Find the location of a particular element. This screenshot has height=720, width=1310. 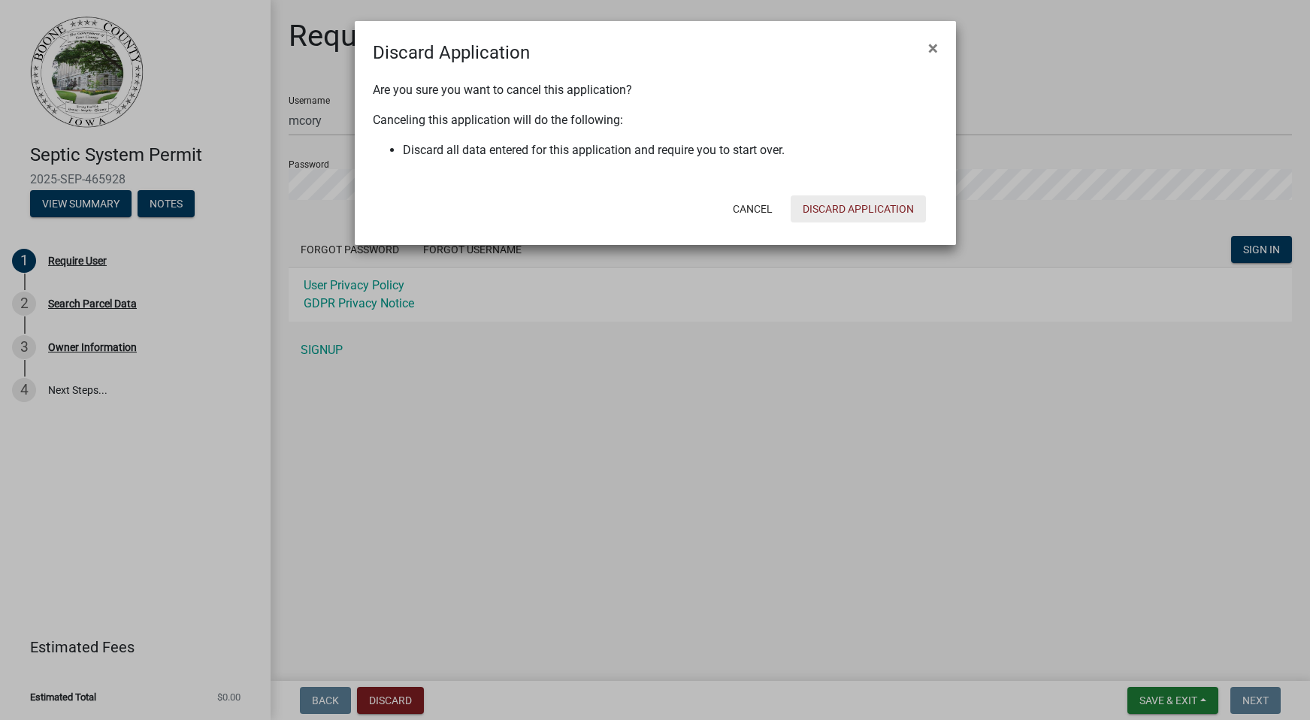

button: Cancel is located at coordinates (752, 209).